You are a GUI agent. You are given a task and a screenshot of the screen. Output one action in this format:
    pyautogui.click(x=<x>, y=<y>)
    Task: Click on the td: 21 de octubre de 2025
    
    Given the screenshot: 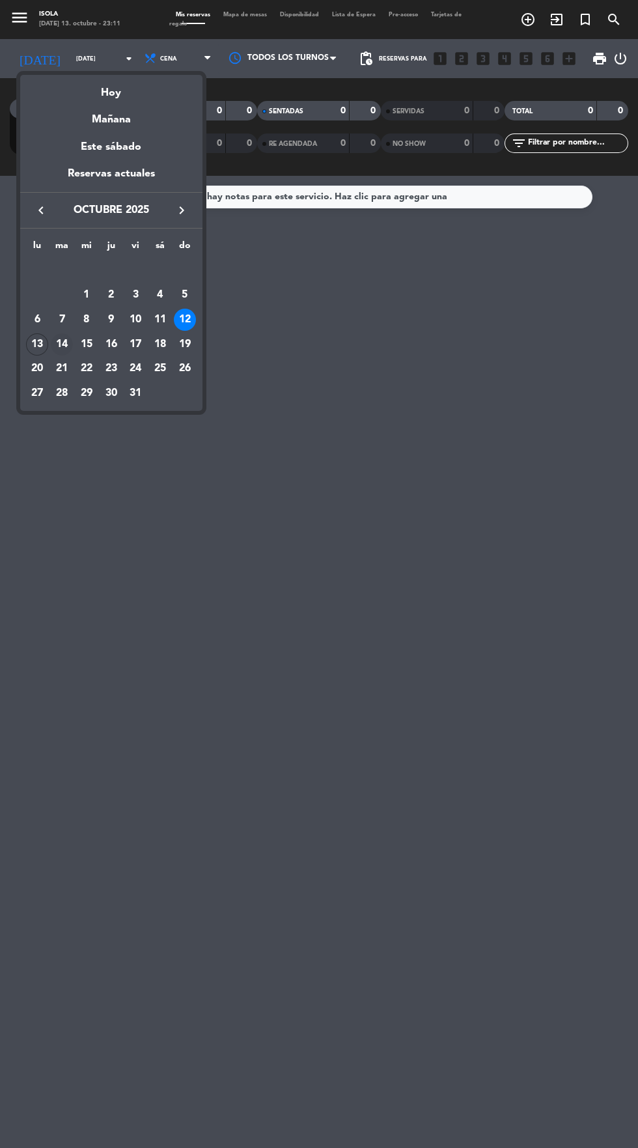 What is the action you would take?
    pyautogui.click(x=62, y=369)
    